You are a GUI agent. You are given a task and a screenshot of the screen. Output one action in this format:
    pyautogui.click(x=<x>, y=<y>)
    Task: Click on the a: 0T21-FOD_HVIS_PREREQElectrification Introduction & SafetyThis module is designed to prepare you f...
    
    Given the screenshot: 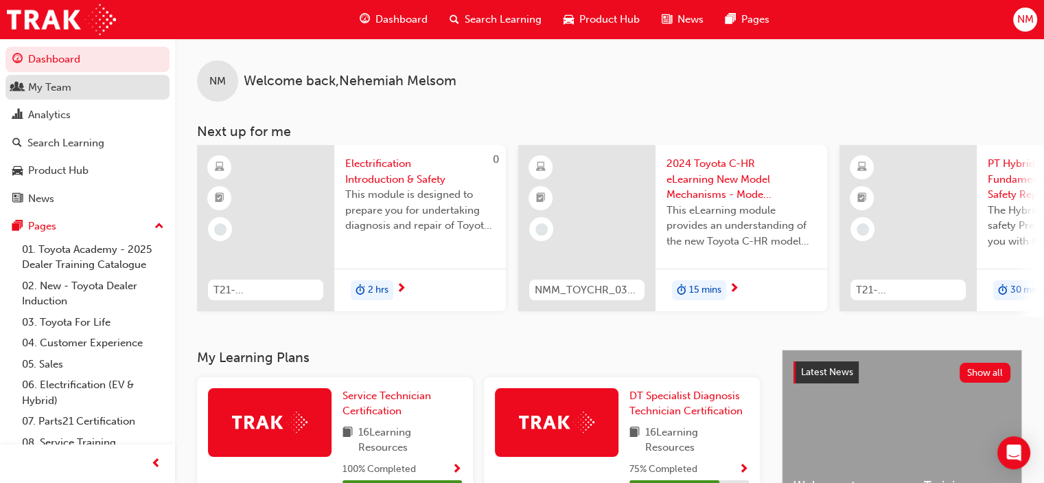 What is the action you would take?
    pyautogui.click(x=351, y=228)
    